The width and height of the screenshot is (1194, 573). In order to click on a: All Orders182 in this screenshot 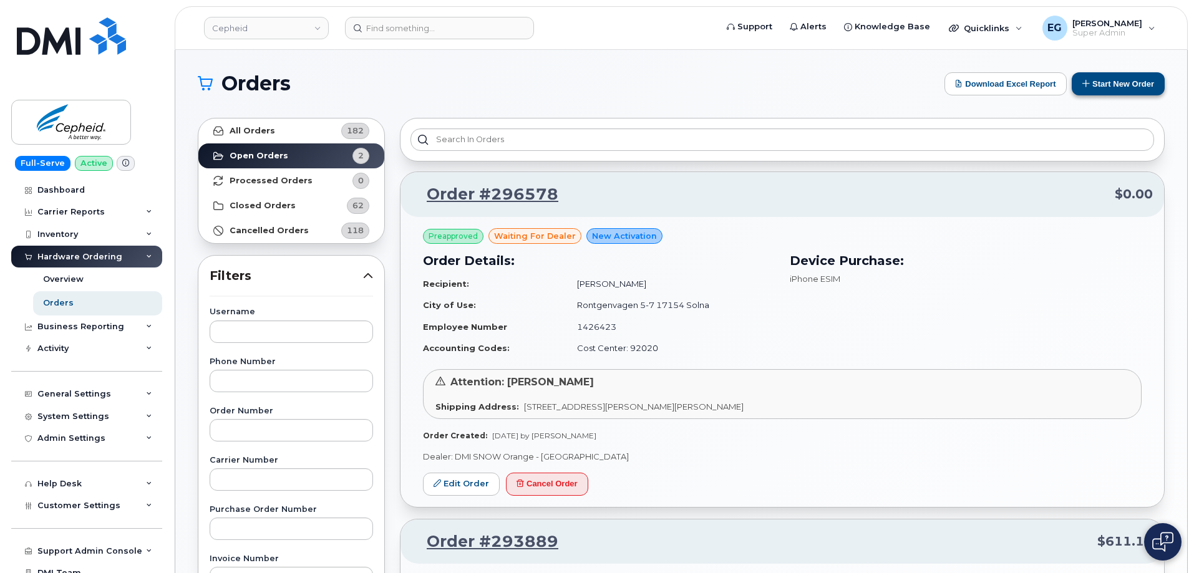, I will do `click(291, 131)`.